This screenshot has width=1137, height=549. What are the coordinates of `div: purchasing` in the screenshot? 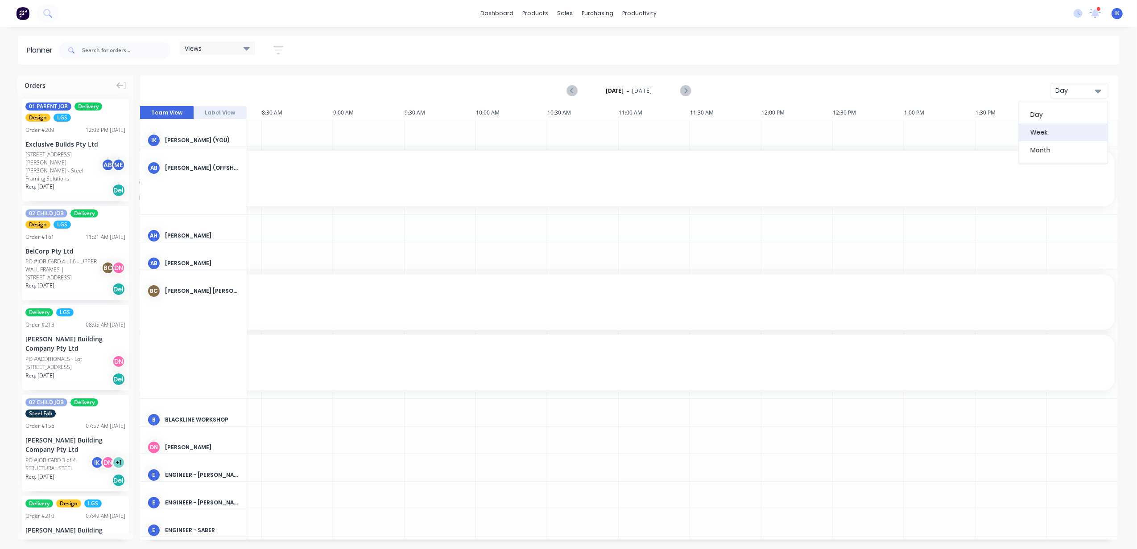 It's located at (597, 13).